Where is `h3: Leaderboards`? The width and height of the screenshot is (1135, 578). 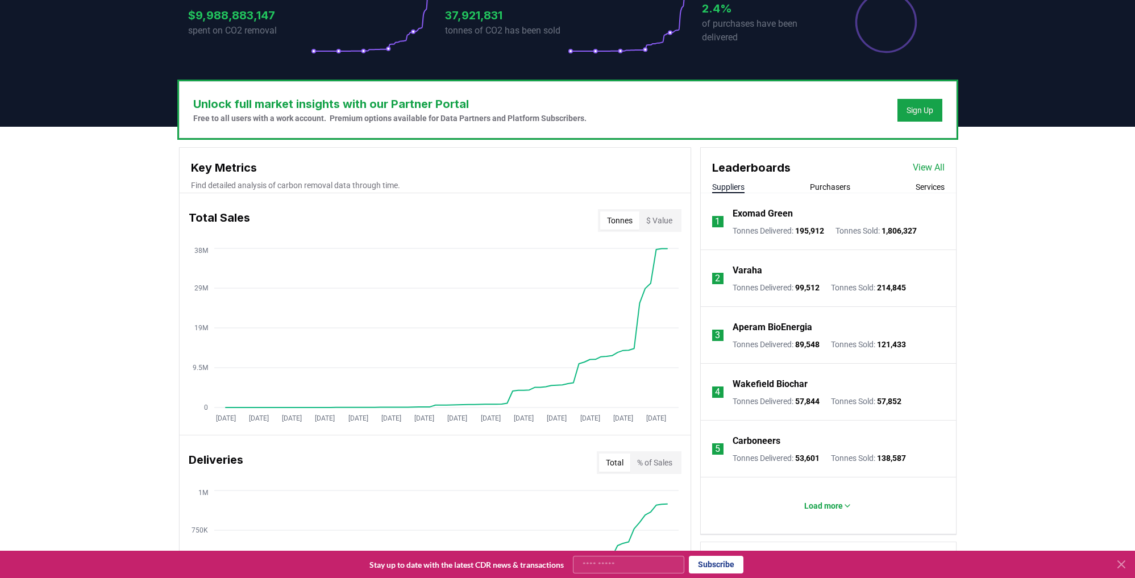
h3: Leaderboards is located at coordinates (751, 168).